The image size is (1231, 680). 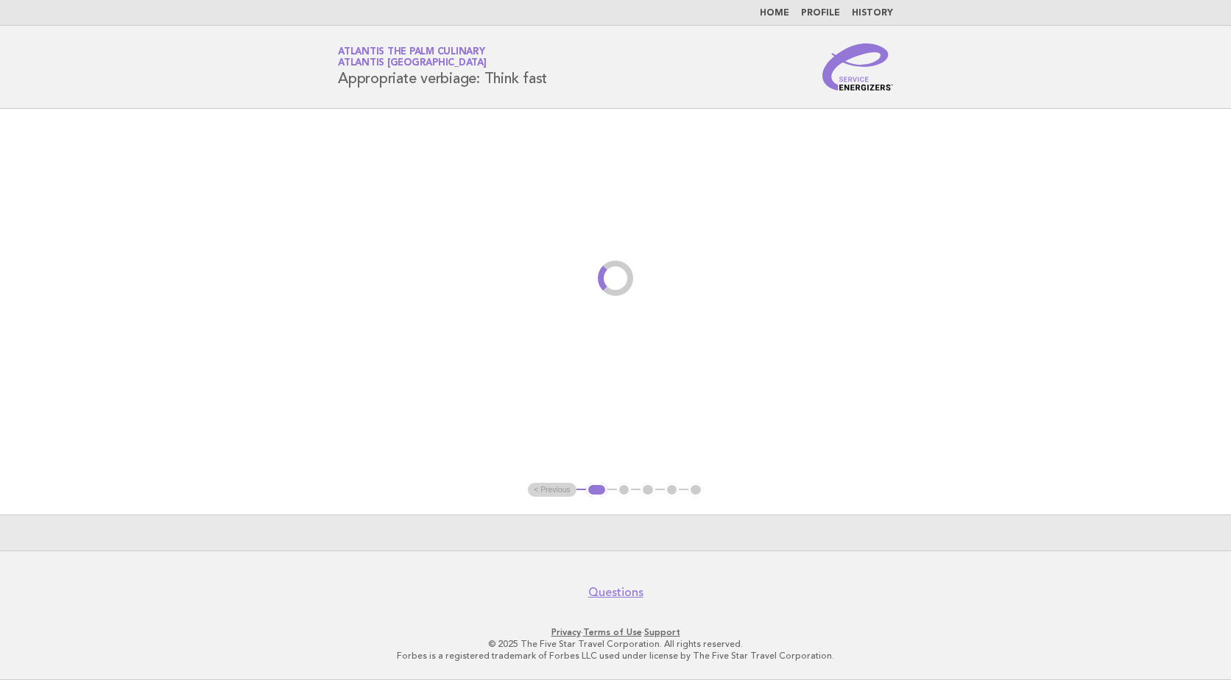 I want to click on a: Privacy, so click(x=566, y=632).